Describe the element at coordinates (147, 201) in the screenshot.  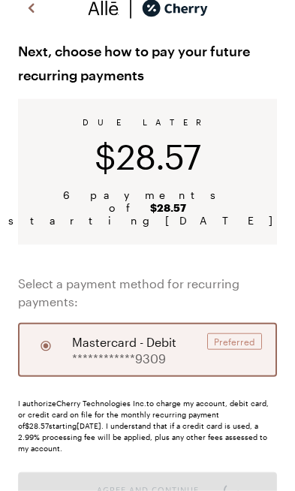
I see `span: 6 payments of` at that location.